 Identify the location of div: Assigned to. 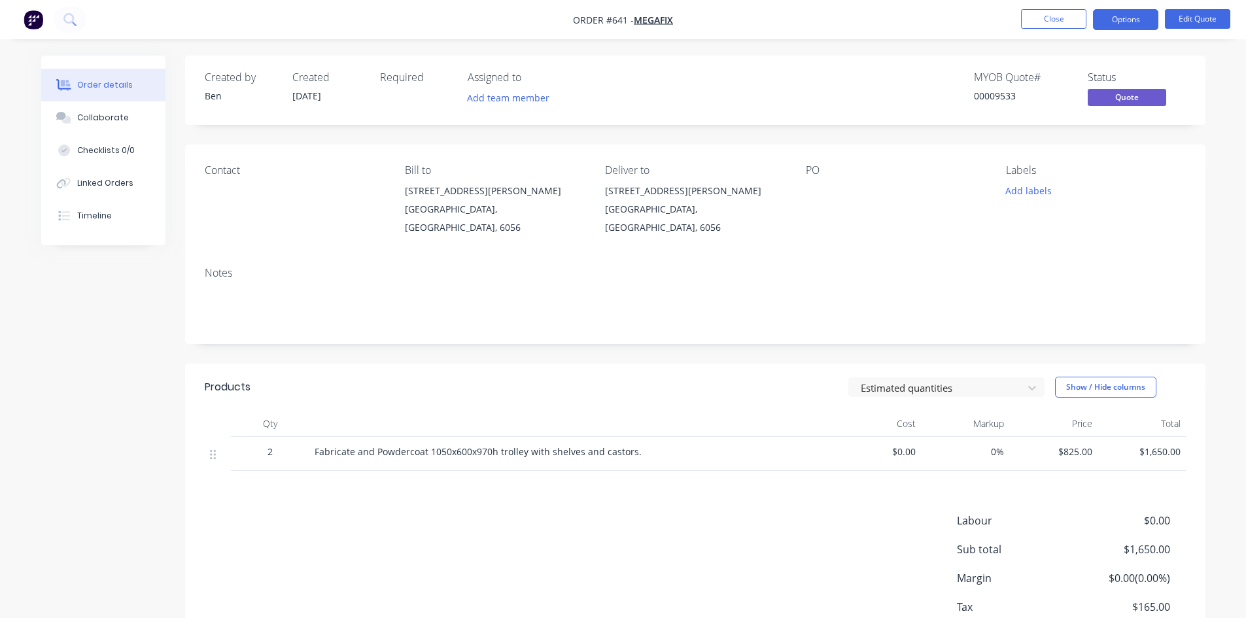
(533, 77).